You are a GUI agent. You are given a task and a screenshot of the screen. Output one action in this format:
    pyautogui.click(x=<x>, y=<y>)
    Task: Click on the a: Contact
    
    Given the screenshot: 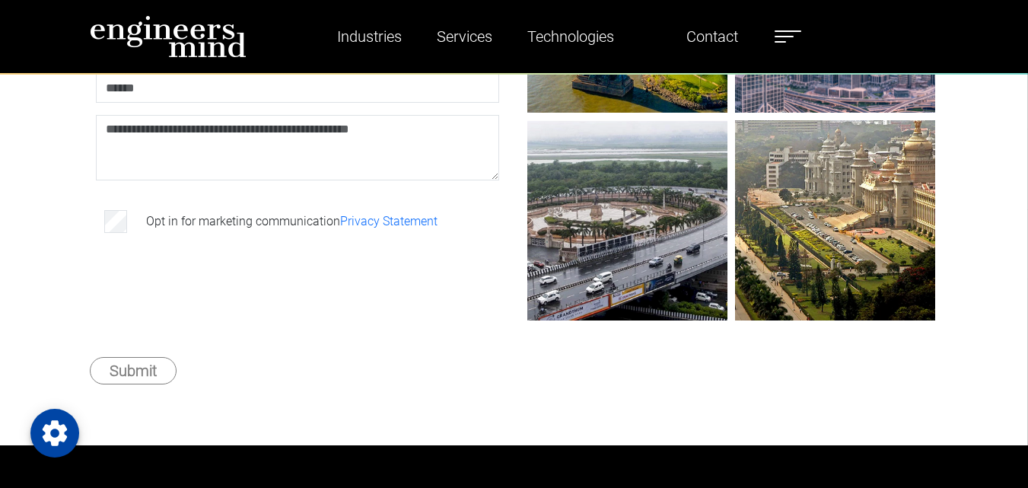 What is the action you would take?
    pyautogui.click(x=712, y=37)
    